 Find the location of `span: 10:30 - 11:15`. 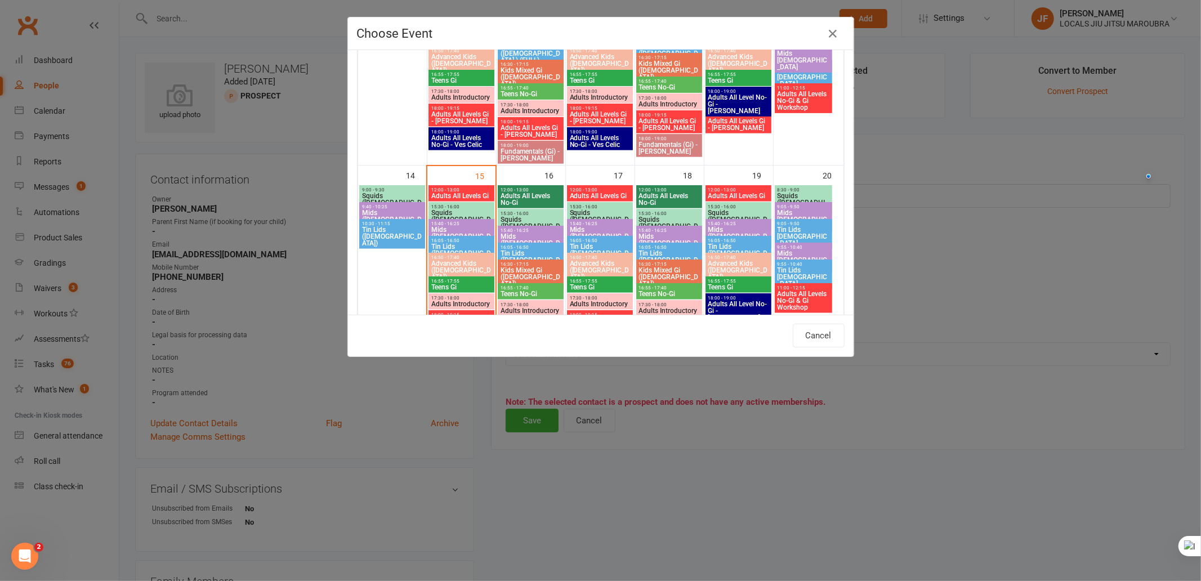

span: 10:30 - 11:15 is located at coordinates (392, 224).